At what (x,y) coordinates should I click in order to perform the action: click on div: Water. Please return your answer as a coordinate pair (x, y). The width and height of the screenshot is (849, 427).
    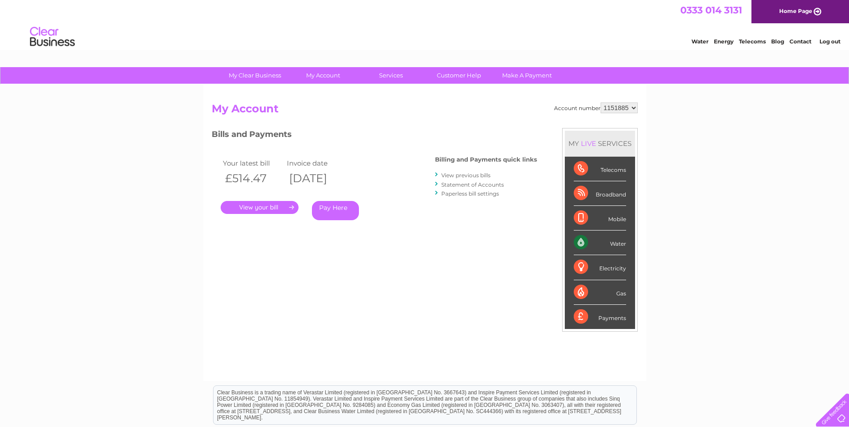
    Looking at the image, I should click on (599, 242).